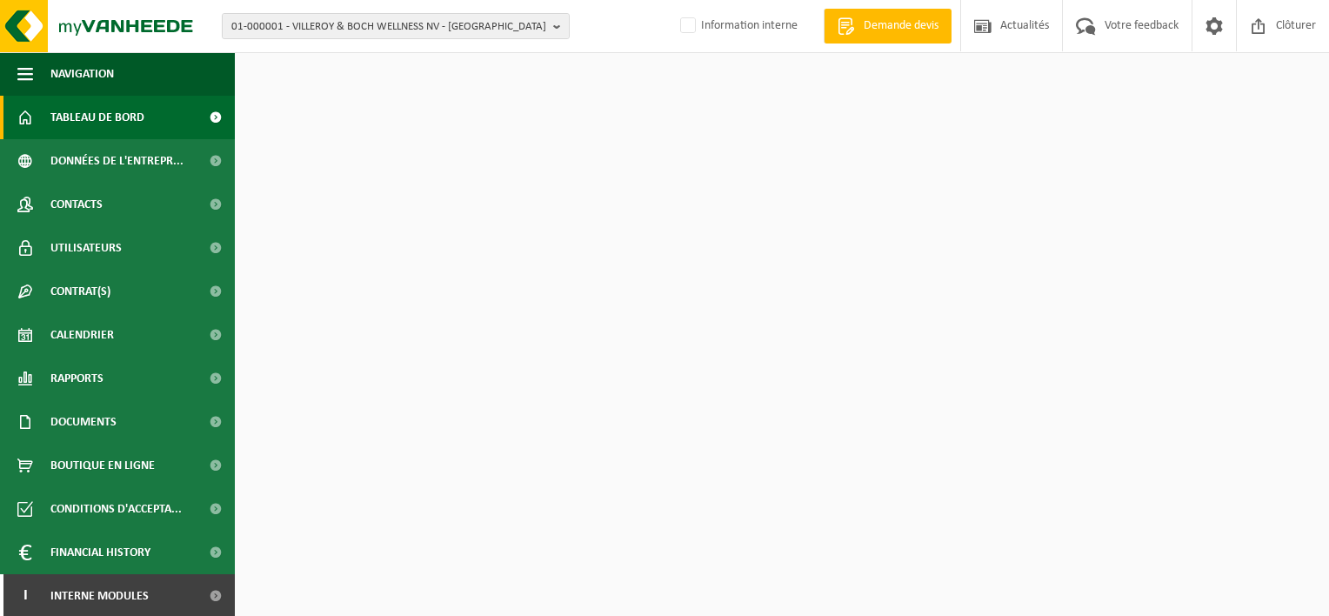 The height and width of the screenshot is (616, 1329). Describe the element at coordinates (901, 26) in the screenshot. I see `span: Demande devis` at that location.